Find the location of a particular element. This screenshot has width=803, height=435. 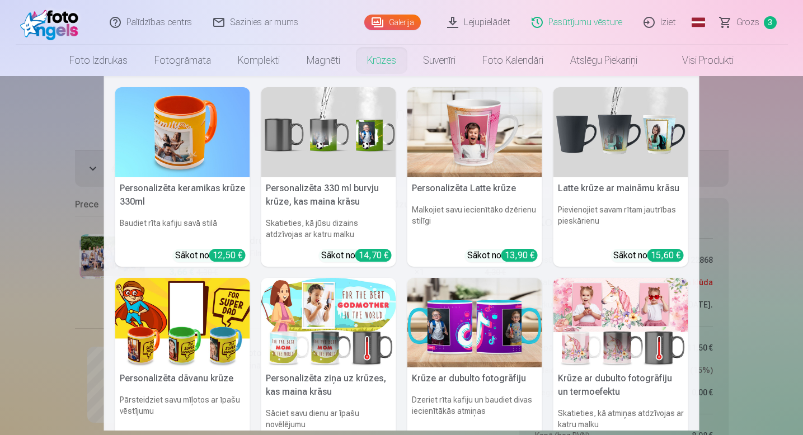

h6: Sāciet savu dienu ar īpašu novēlējumu is located at coordinates (329, 419).